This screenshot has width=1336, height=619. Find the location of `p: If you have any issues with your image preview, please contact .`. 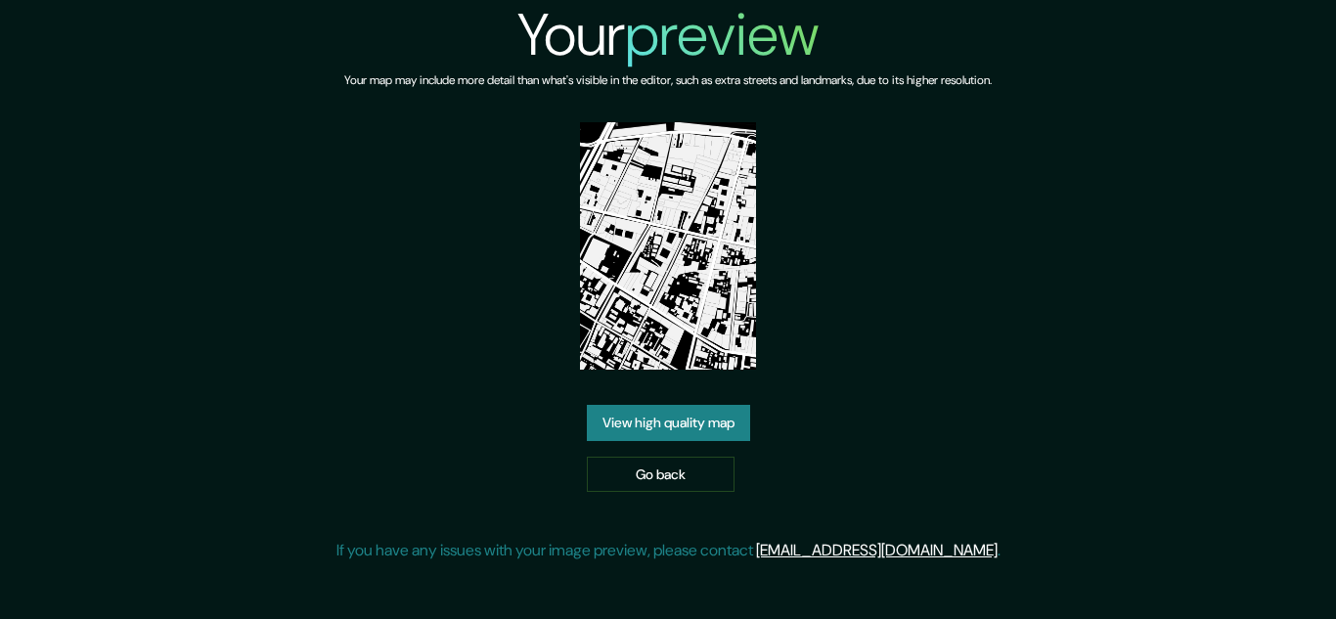

p: If you have any issues with your image preview, please contact . is located at coordinates (668, 551).